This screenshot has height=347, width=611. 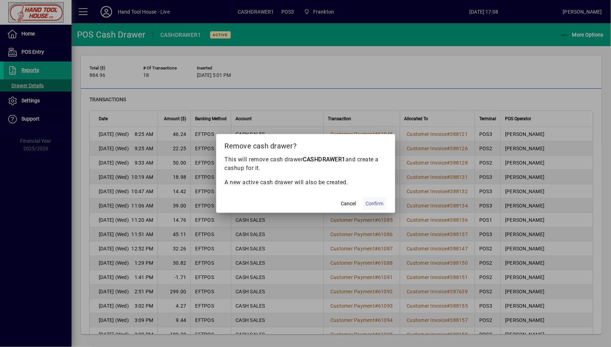 What do you see at coordinates (375, 204) in the screenshot?
I see `span: Confirm` at bounding box center [375, 204].